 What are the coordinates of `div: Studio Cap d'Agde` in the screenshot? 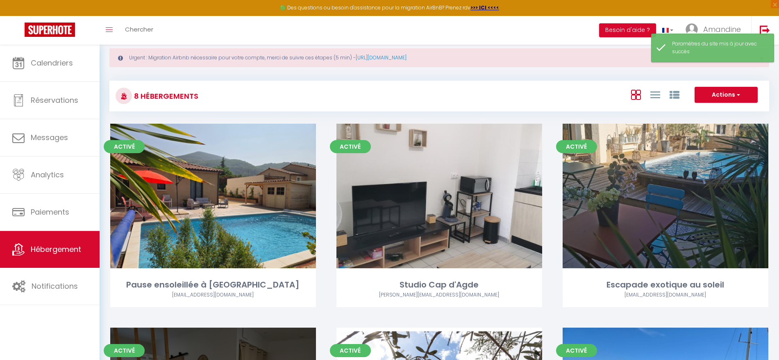 It's located at (439, 285).